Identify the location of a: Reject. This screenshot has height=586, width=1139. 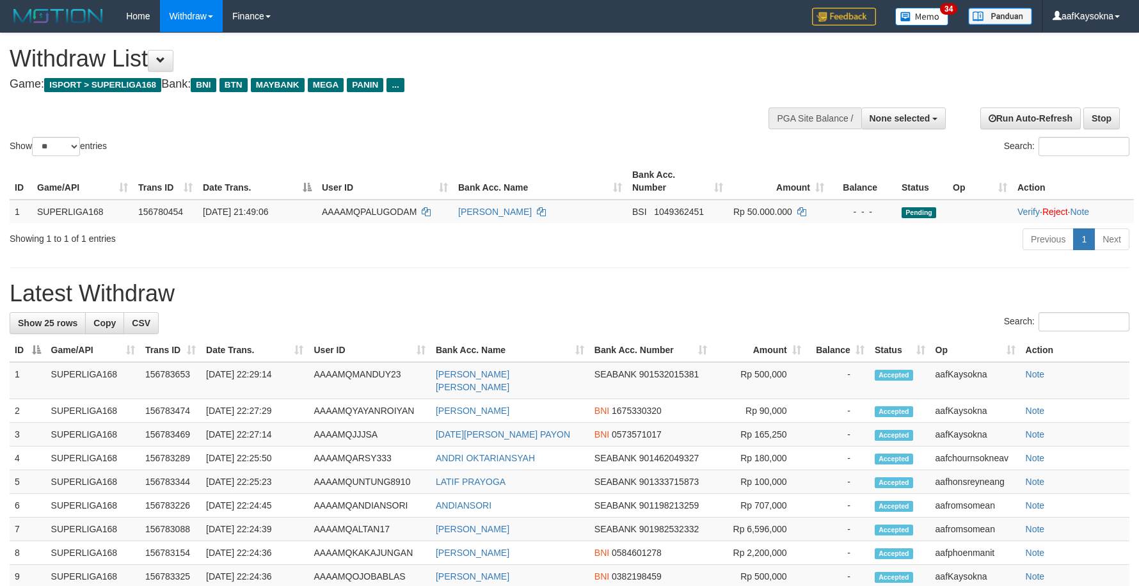
(1055, 212).